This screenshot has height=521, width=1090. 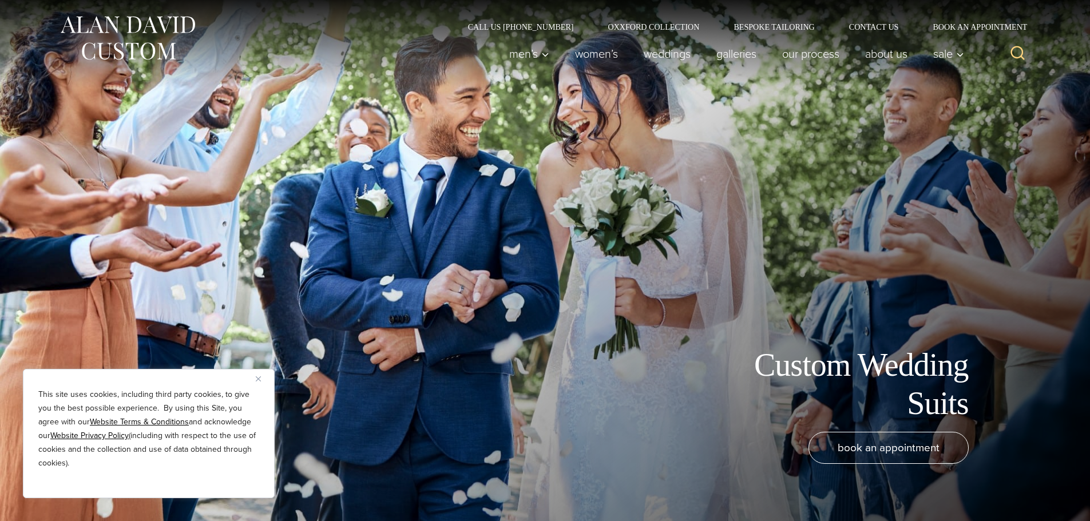 What do you see at coordinates (258, 379) in the screenshot?
I see `img: Close` at bounding box center [258, 379].